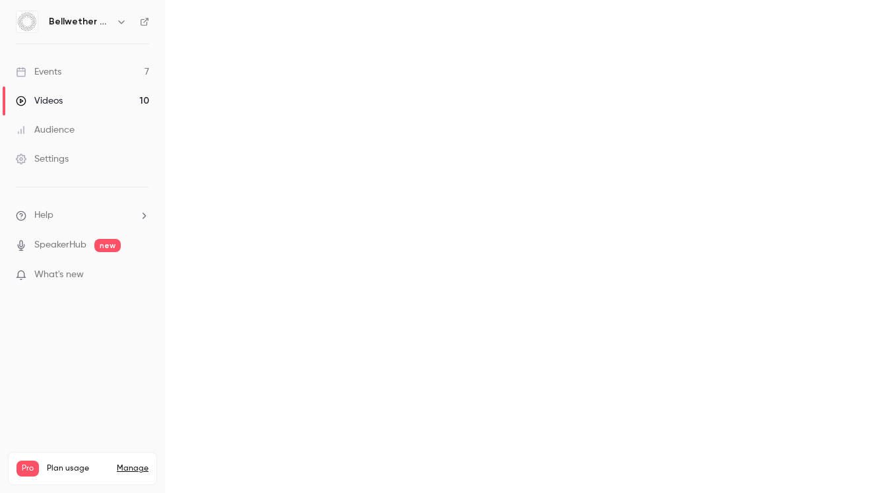 The height and width of the screenshot is (493, 879). Describe the element at coordinates (28, 469) in the screenshot. I see `span: Pro` at that location.